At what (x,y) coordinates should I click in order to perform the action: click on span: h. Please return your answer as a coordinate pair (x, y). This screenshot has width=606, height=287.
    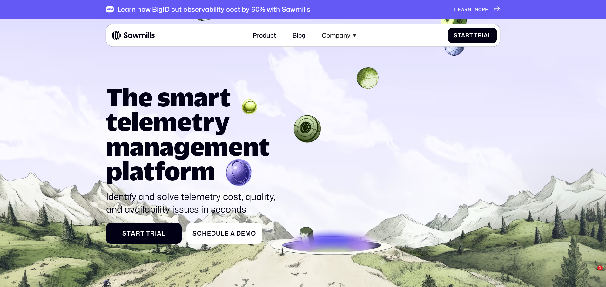
    Looking at the image, I should click on (204, 233).